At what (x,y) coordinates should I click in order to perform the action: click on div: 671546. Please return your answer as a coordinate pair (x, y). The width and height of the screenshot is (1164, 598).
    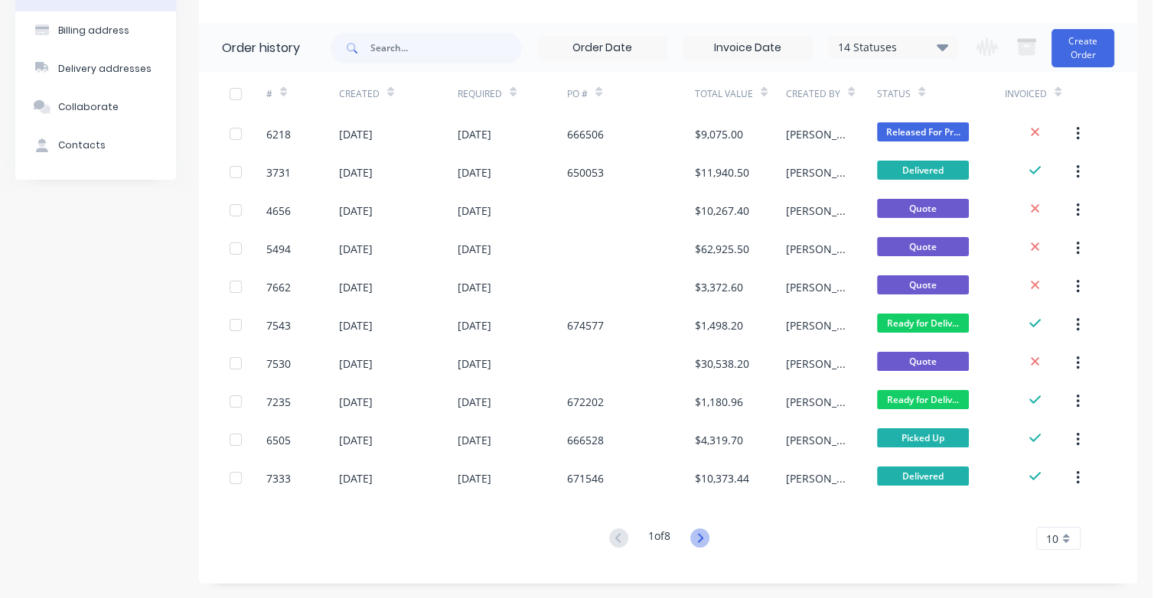
    Looking at the image, I should click on (585, 478).